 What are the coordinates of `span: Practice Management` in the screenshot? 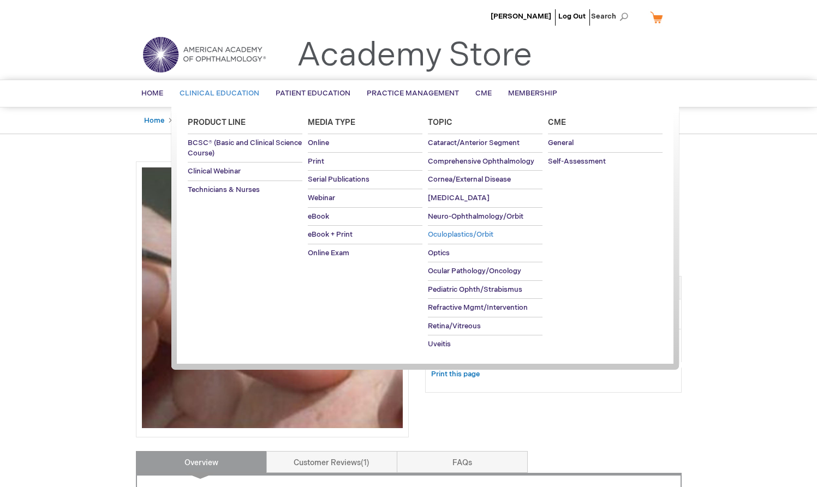 It's located at (413, 93).